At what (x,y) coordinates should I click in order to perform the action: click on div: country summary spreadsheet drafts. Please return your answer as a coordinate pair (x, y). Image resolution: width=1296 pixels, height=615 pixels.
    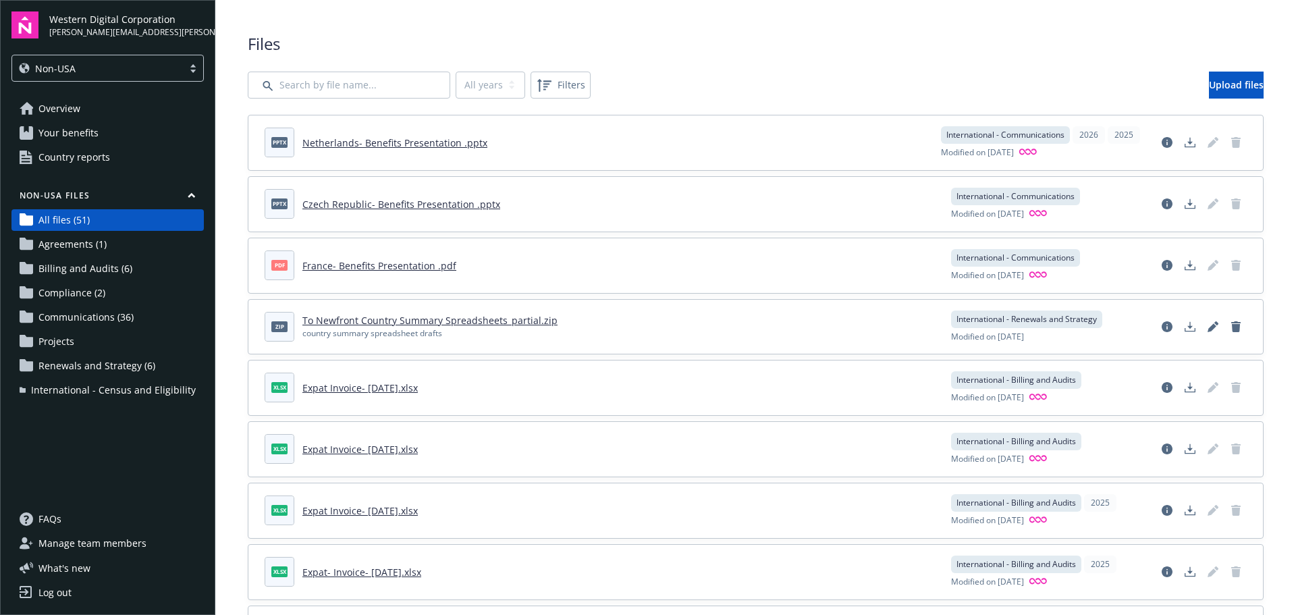
    Looking at the image, I should click on (430, 334).